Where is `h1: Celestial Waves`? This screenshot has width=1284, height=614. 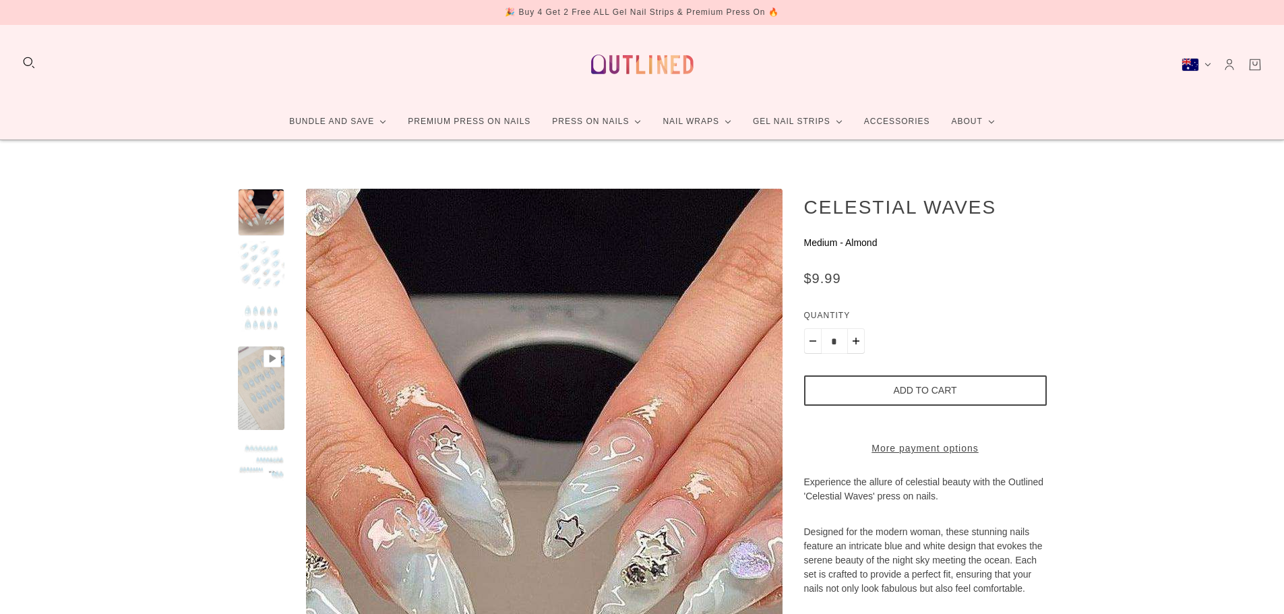
h1: Celestial Waves is located at coordinates (925, 207).